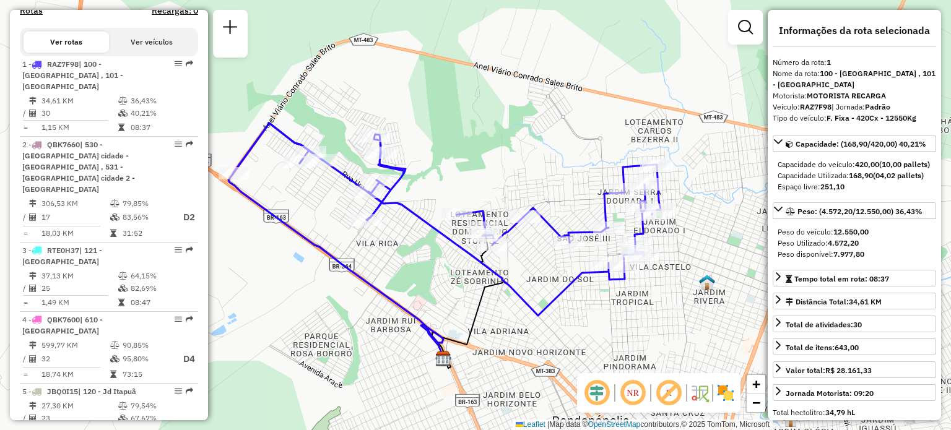 This screenshot has width=951, height=430. I want to click on td: 32, so click(75, 359).